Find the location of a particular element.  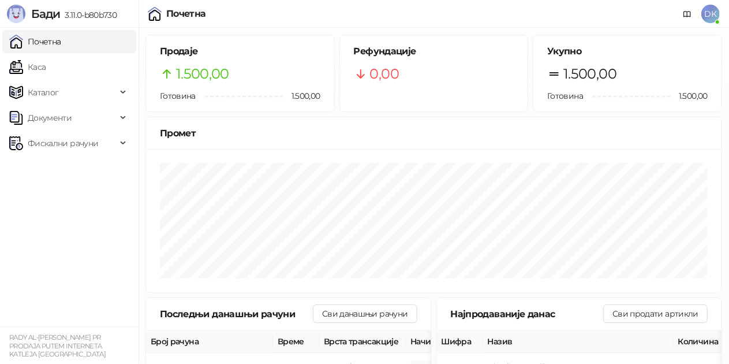

div: Најпродаваније данас is located at coordinates (527, 314).